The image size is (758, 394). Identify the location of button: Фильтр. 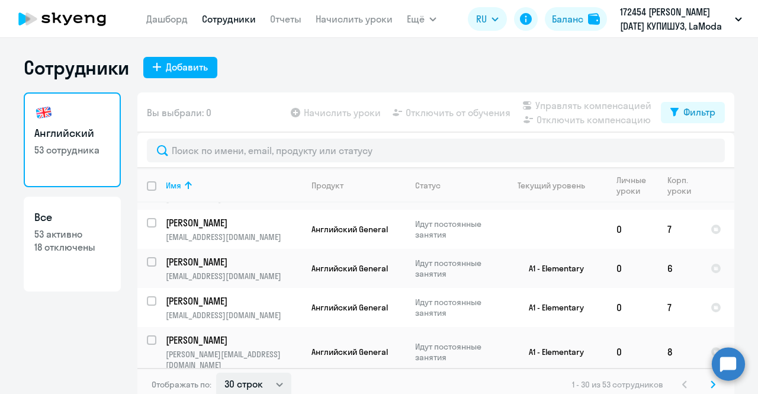
(693, 113).